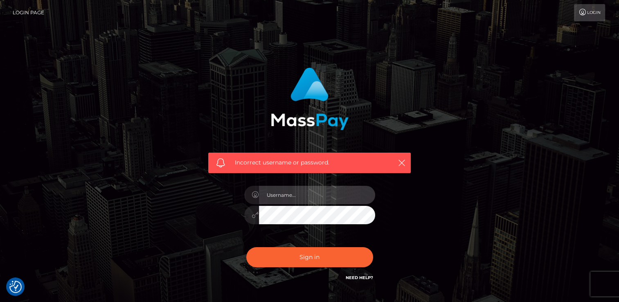  I want to click on a: Login Page, so click(28, 13).